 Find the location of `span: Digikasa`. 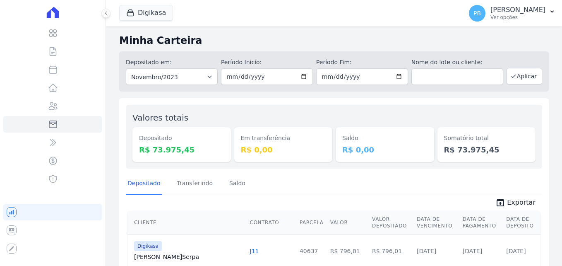

span: Digikasa is located at coordinates (148, 246).